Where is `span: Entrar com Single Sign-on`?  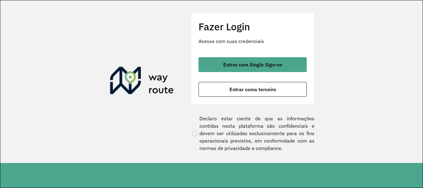 span: Entrar com Single Sign-on is located at coordinates (253, 65).